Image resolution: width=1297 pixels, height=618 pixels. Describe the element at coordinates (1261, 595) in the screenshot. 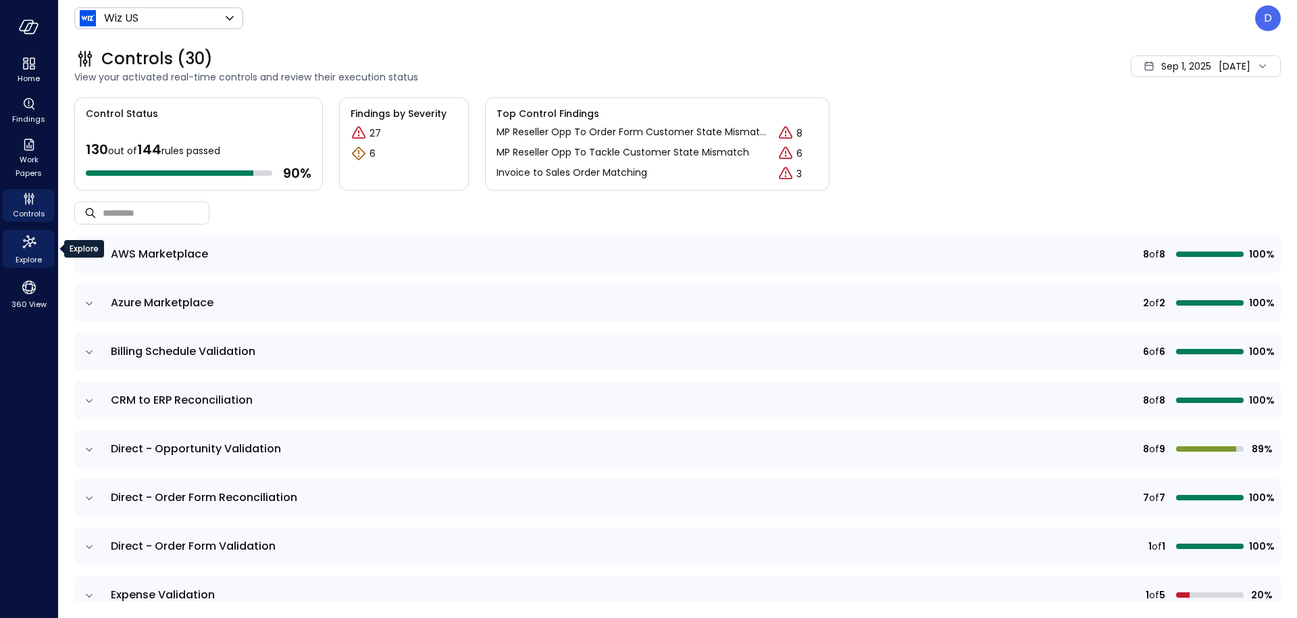

I see `span: 20%` at that location.